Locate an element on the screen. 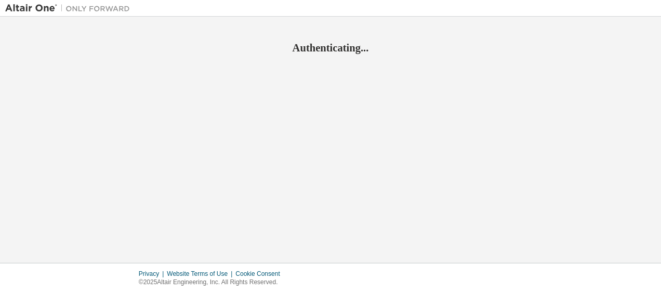  div: Website Terms of Use is located at coordinates (201, 274).